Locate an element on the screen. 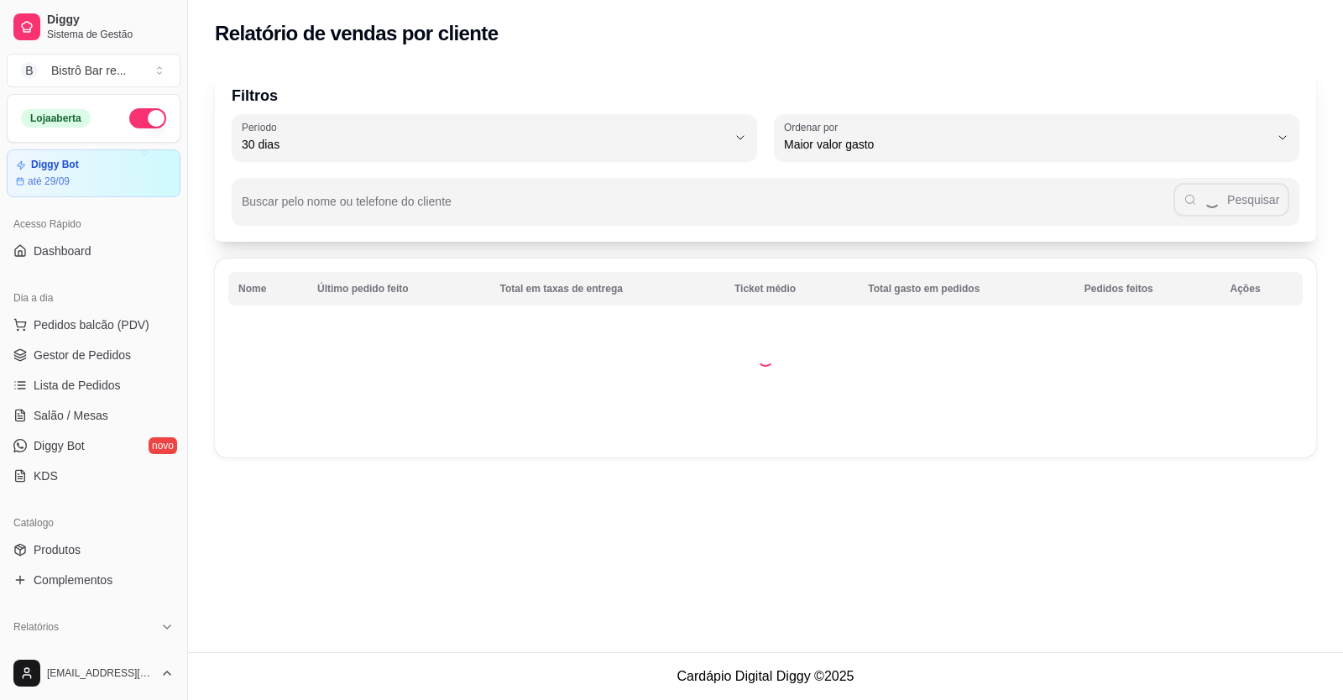 Image resolution: width=1343 pixels, height=700 pixels. a: Complementos is located at coordinates (93, 580).